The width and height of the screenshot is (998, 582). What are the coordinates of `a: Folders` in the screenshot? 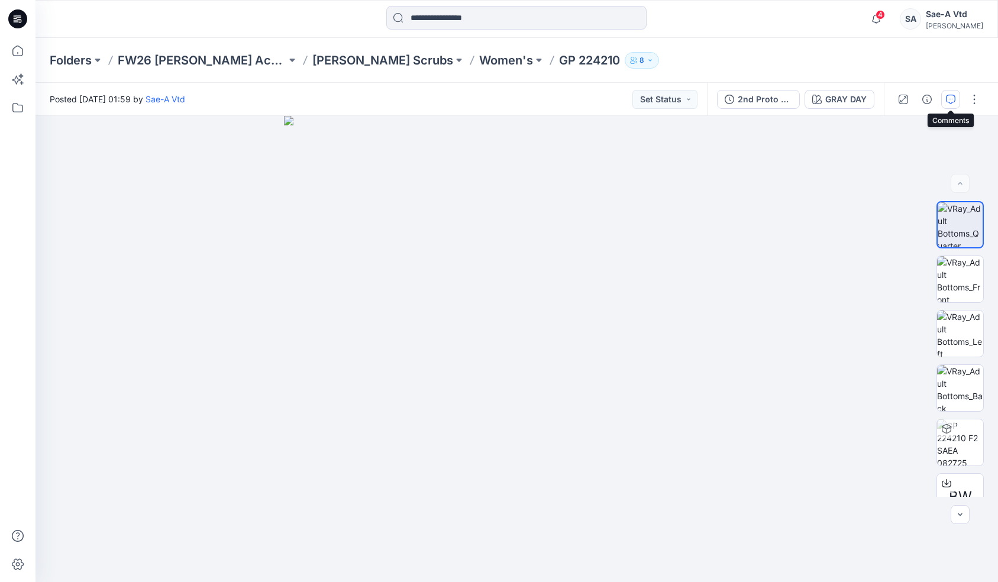 It's located at (70, 60).